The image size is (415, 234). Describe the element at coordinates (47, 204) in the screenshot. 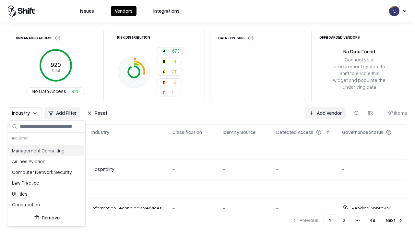

I see `div: Construction` at that location.